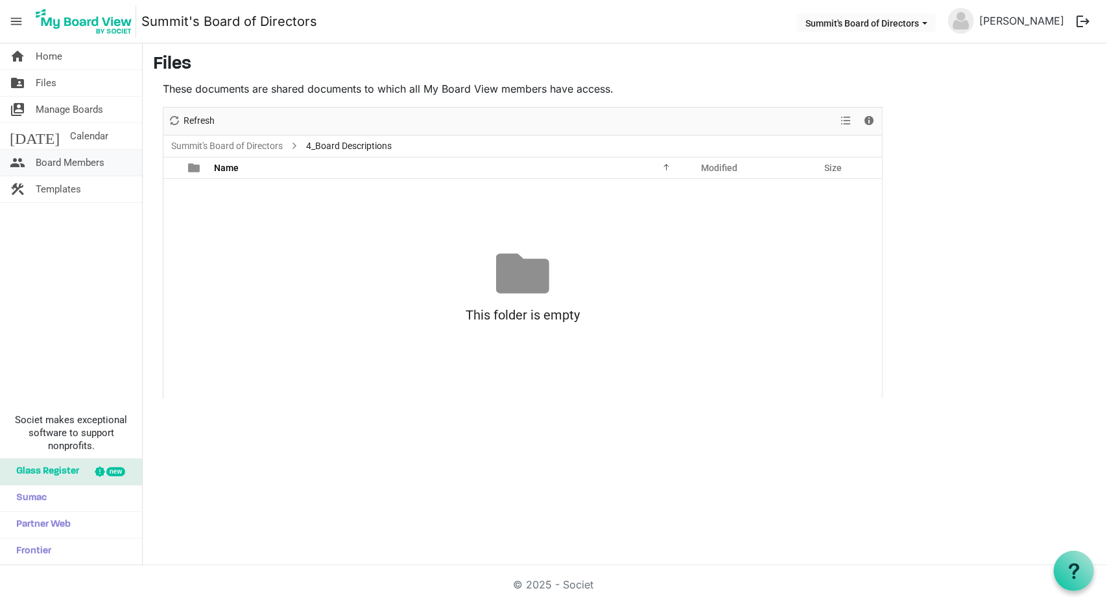 This screenshot has height=604, width=1107. What do you see at coordinates (71, 433) in the screenshot?
I see `span: Societ makes exceptional software to support nonprofits.` at bounding box center [71, 433].